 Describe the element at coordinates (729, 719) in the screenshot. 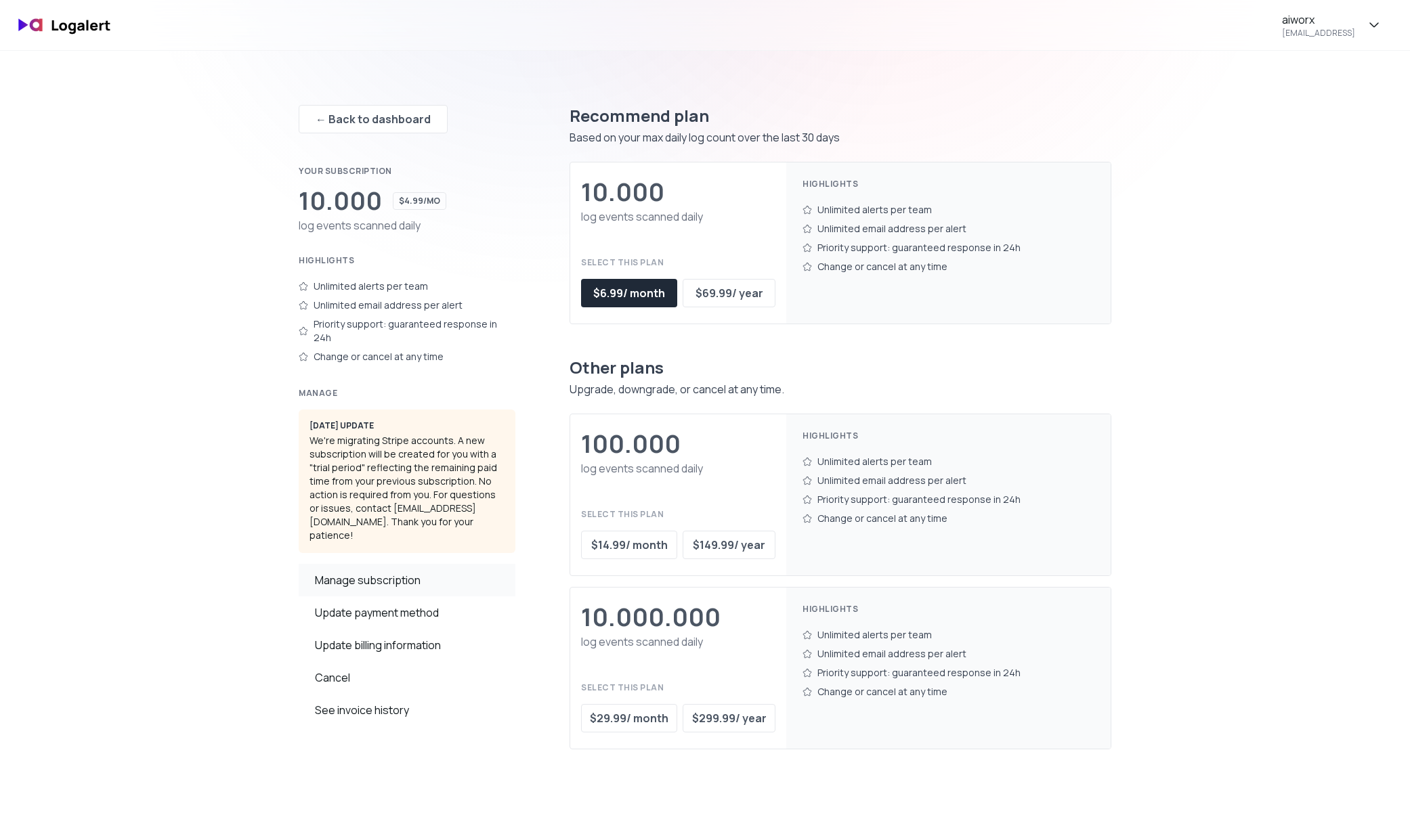

I see `button: $299.99/ year` at that location.